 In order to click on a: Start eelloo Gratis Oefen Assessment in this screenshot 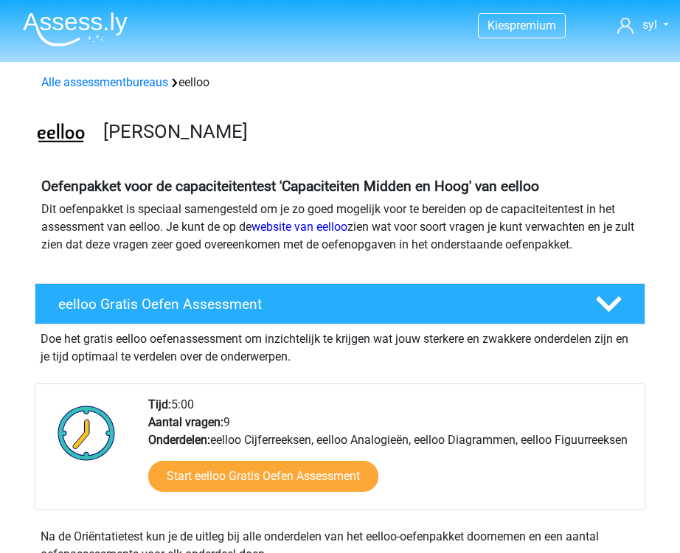, I will do `click(263, 476)`.